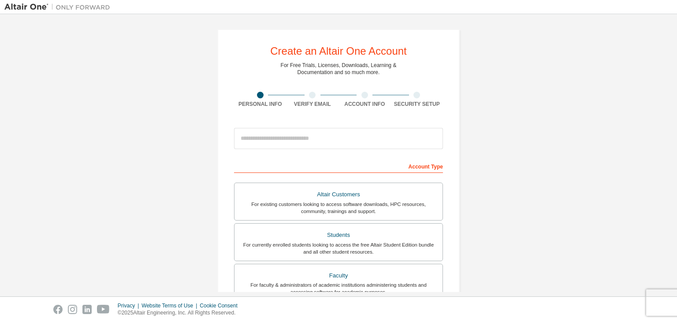 This screenshot has height=322, width=677. I want to click on div: For existing customers looking to access software downloads, HPC resources, community, trainings ..., so click(338, 207).